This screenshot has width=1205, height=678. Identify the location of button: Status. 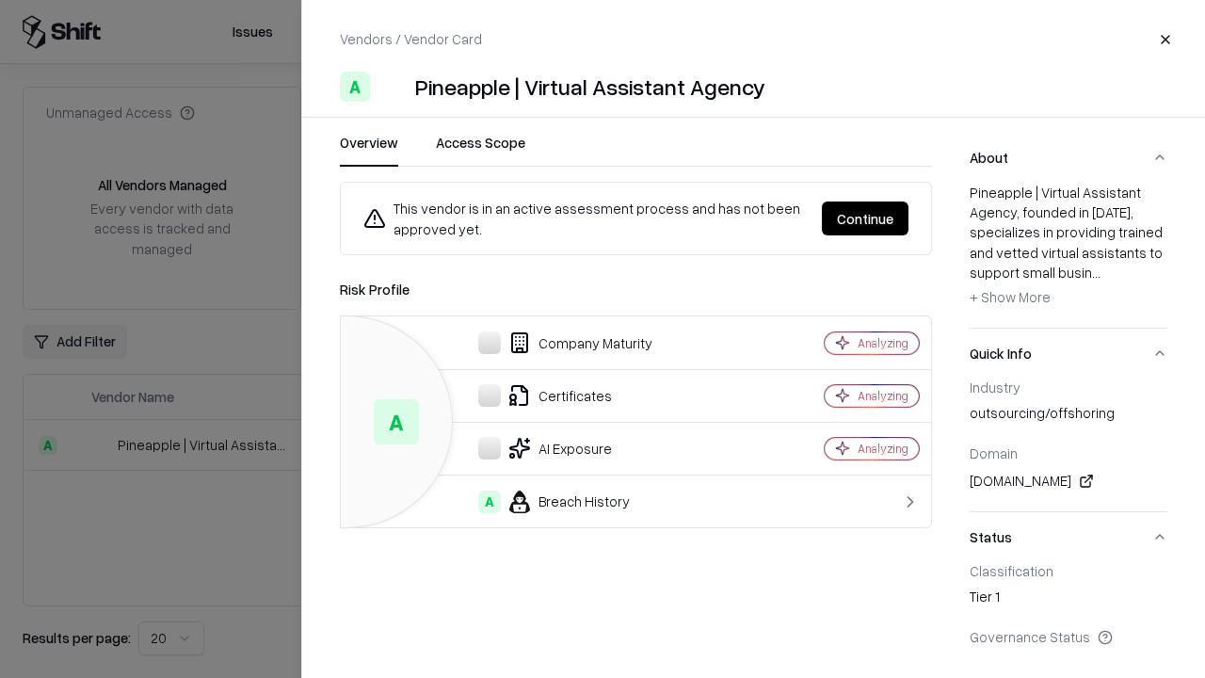
(1068, 537).